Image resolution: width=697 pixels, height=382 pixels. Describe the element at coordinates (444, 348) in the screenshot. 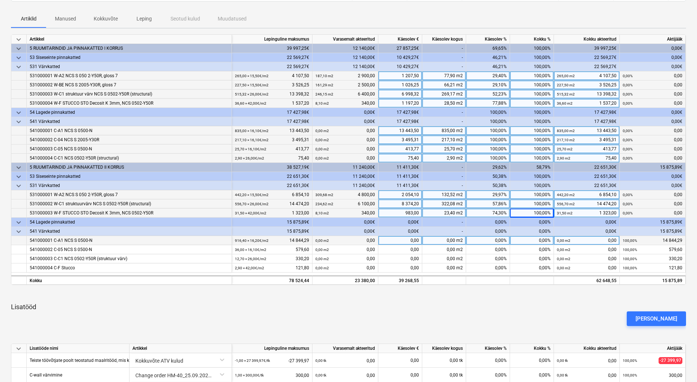

I see `div: Käesolev kogus` at that location.